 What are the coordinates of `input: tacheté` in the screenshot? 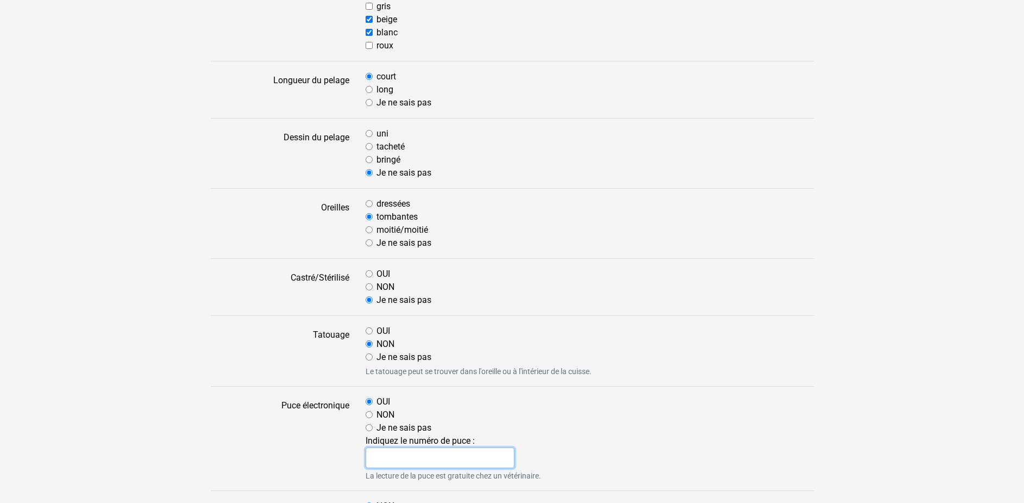 It's located at (369, 146).